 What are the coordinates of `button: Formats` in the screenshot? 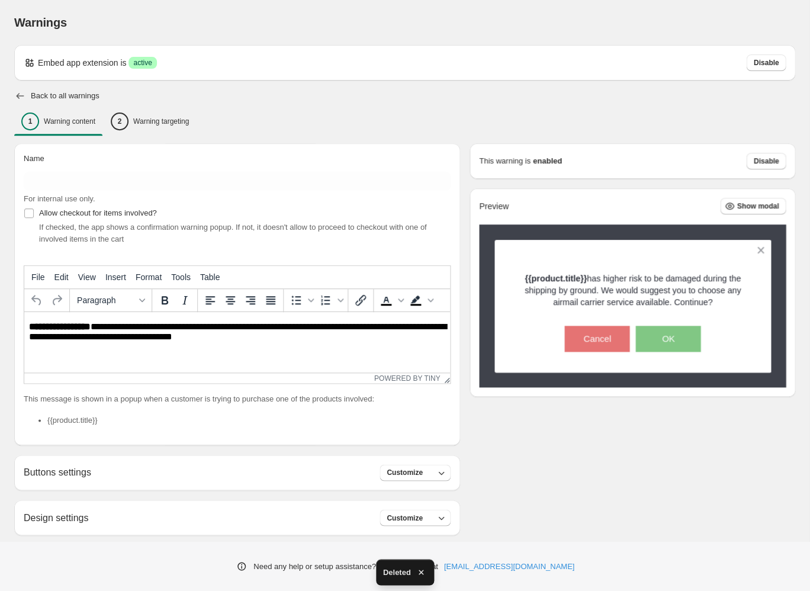 It's located at (111, 300).